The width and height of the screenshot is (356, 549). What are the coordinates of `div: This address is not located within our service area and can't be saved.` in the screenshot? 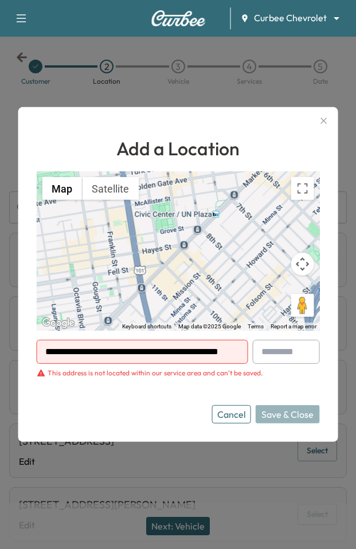 It's located at (155, 373).